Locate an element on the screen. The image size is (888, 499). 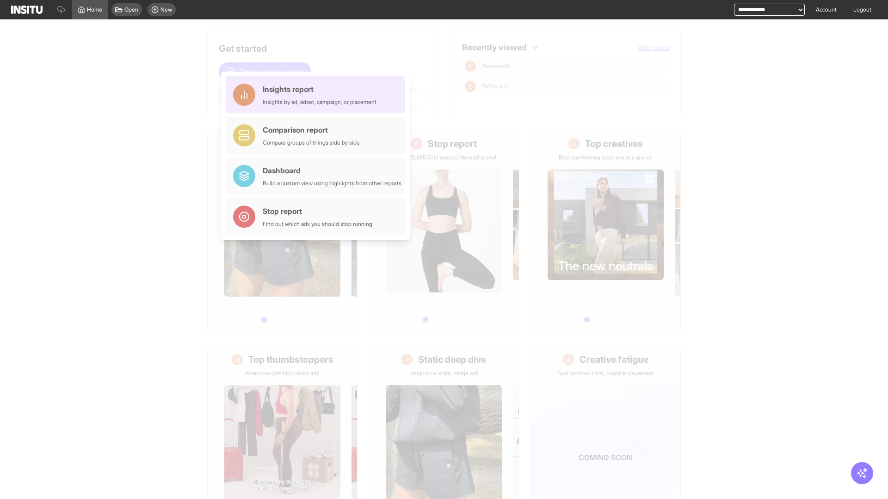
span: Home is located at coordinates (94, 10).